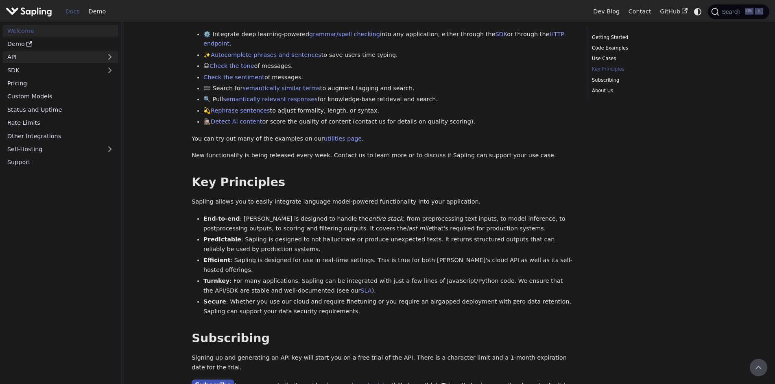 Image resolution: width=775 pixels, height=384 pixels. What do you see at coordinates (640, 11) in the screenshot?
I see `a: Contact` at bounding box center [640, 11].